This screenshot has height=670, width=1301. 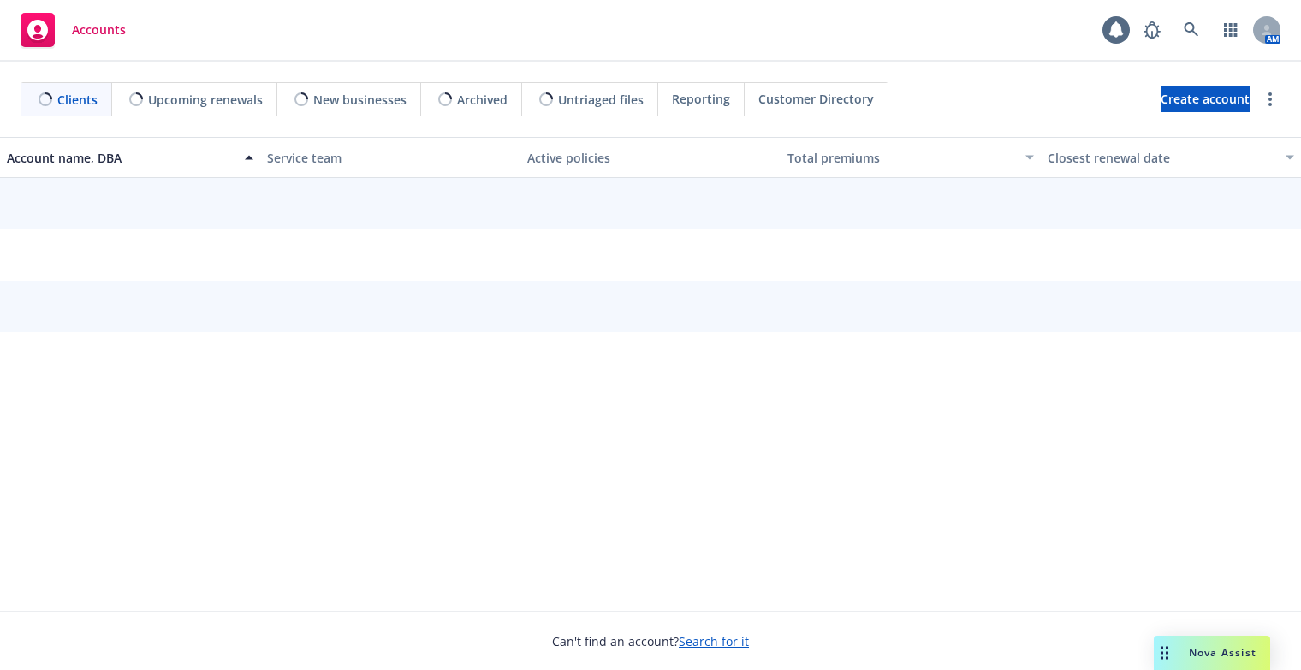 I want to click on a: Accounts, so click(x=73, y=30).